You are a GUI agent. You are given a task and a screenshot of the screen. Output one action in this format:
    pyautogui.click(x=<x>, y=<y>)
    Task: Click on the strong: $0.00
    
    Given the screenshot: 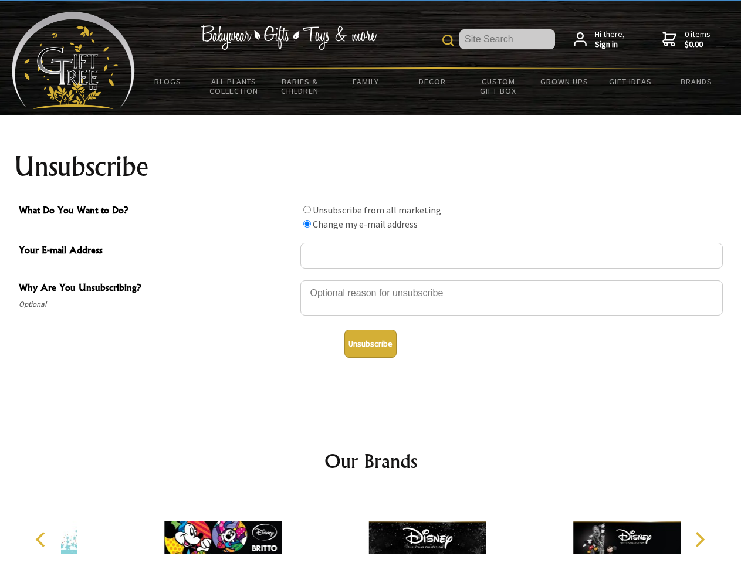 What is the action you would take?
    pyautogui.click(x=698, y=45)
    